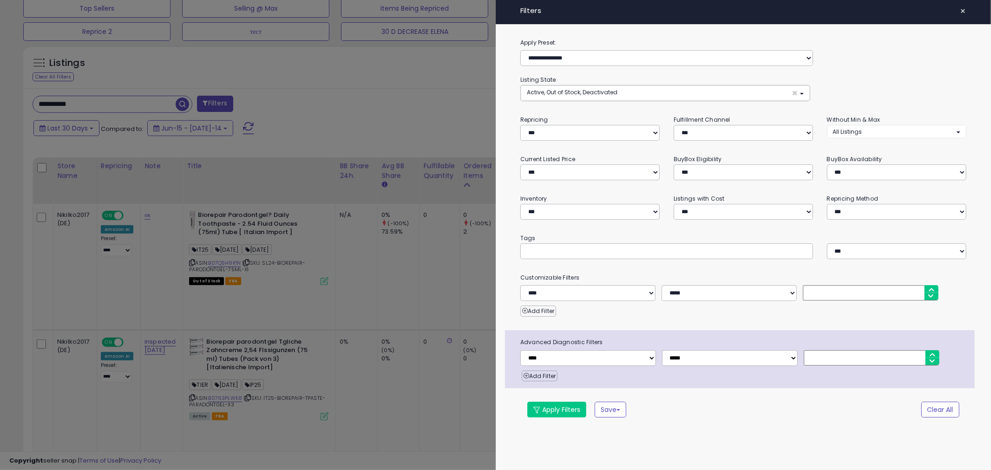 Image resolution: width=991 pixels, height=470 pixels. I want to click on span: Advanced Diagnostic Filters, so click(744, 342).